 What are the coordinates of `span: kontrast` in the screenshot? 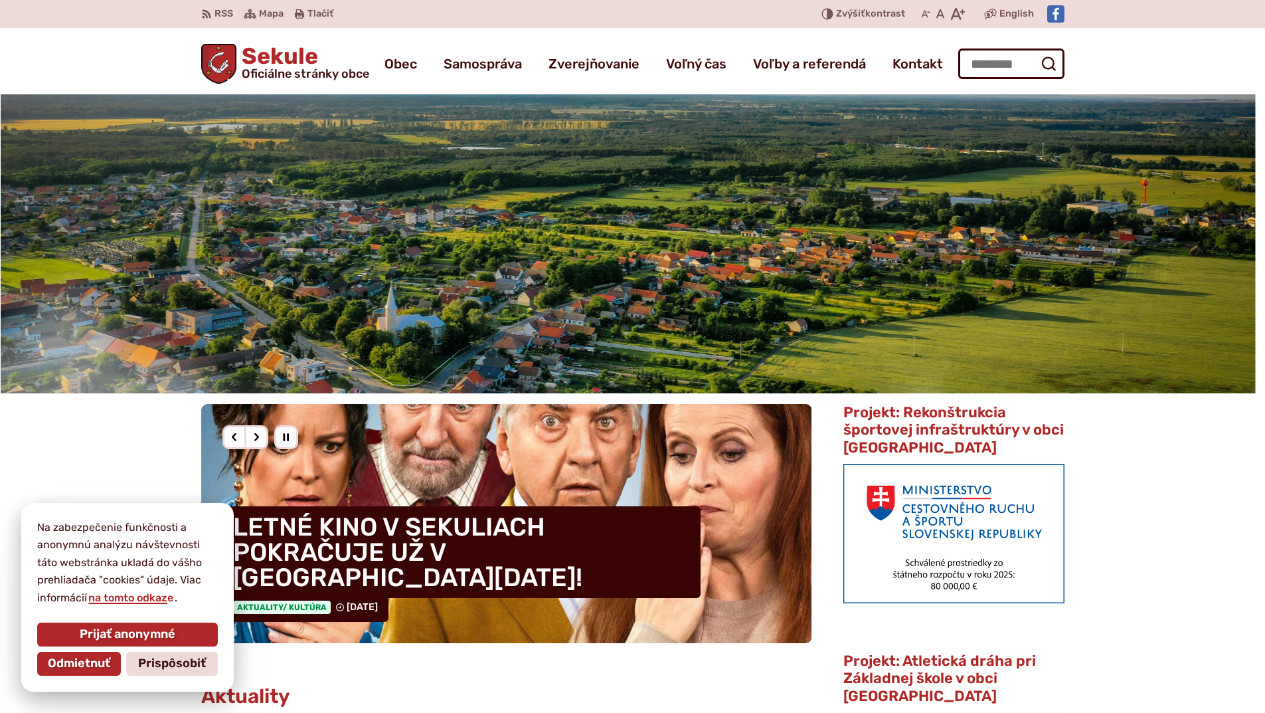 It's located at (871, 14).